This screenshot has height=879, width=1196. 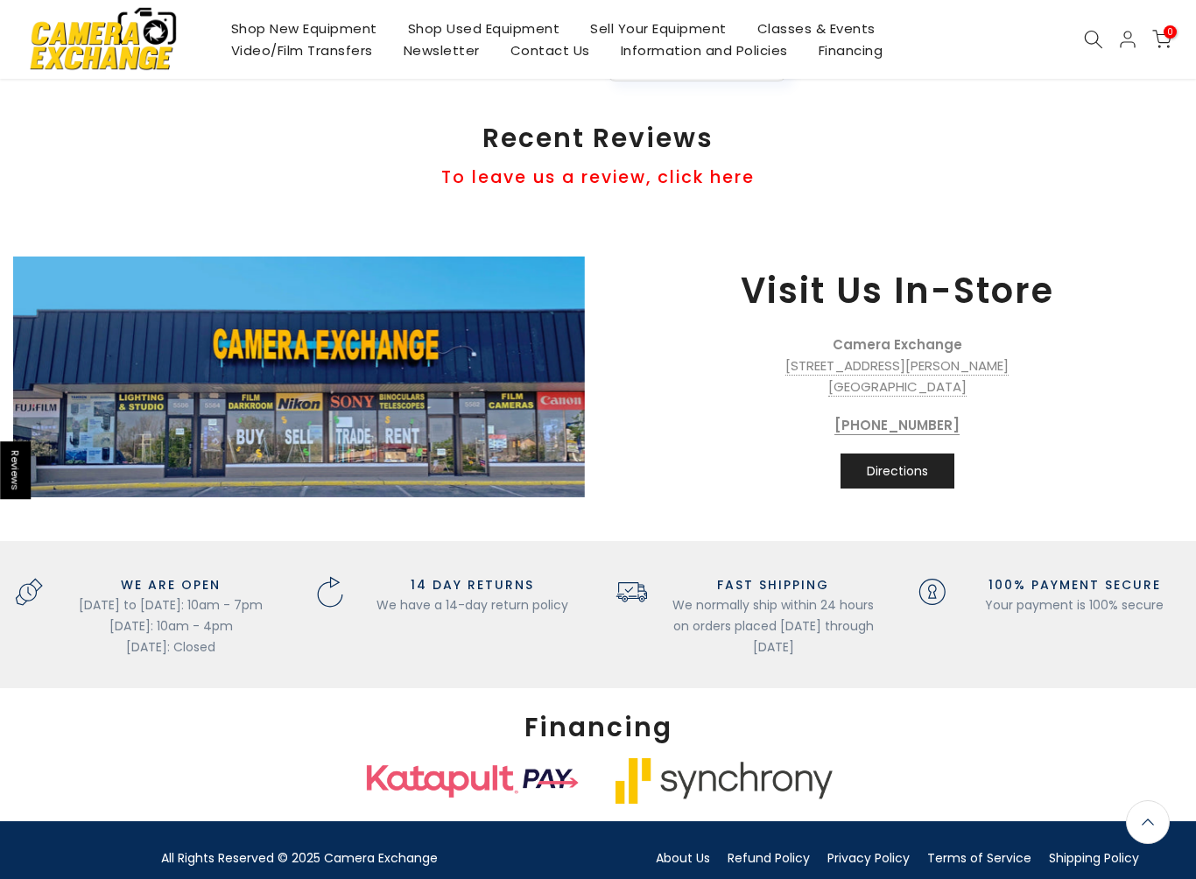 What do you see at coordinates (979, 858) in the screenshot?
I see `a: Terms of Service` at bounding box center [979, 858].